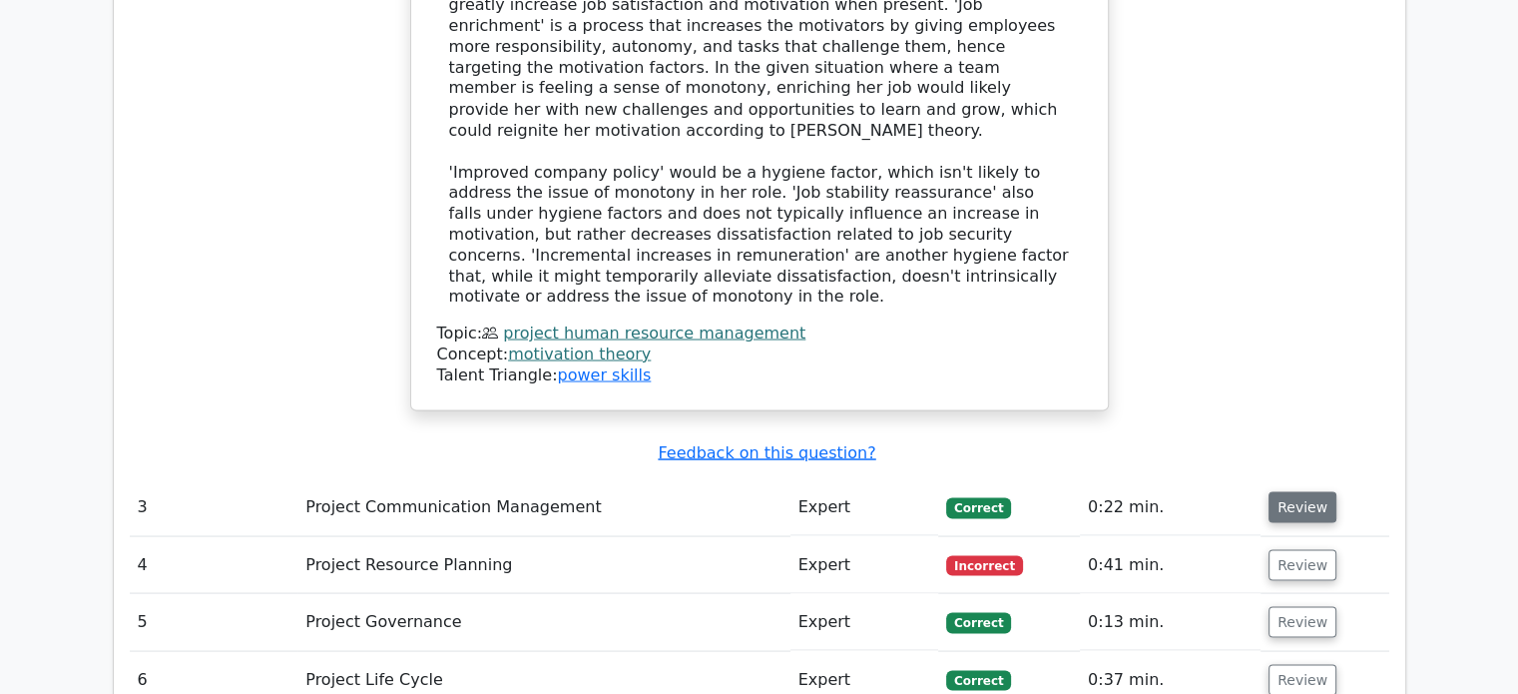  What do you see at coordinates (214, 621) in the screenshot?
I see `td: 5` at bounding box center [214, 621].